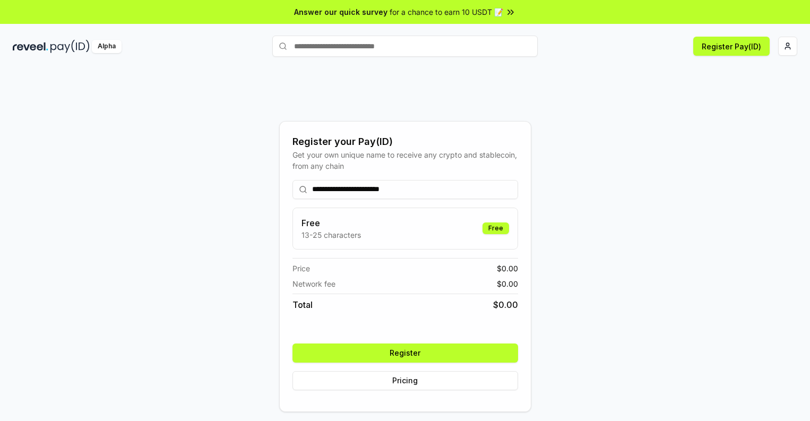  What do you see at coordinates (331, 223) in the screenshot?
I see `h3: Free` at bounding box center [331, 223].